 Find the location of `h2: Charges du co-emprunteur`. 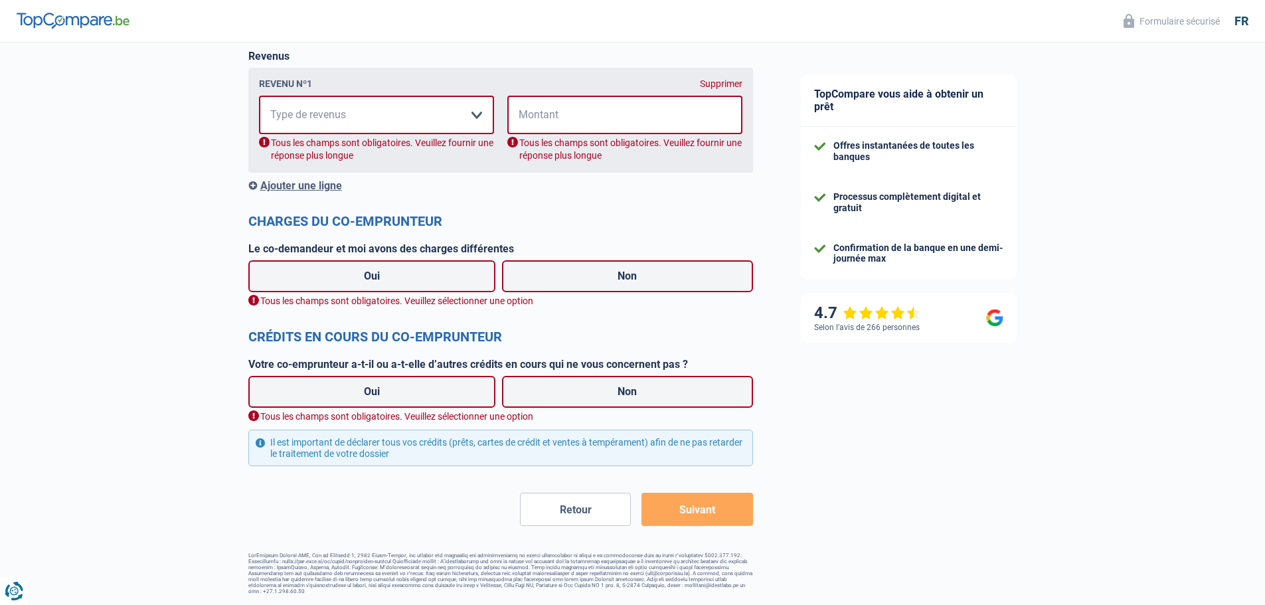

h2: Charges du co-emprunteur is located at coordinates (501, 221).